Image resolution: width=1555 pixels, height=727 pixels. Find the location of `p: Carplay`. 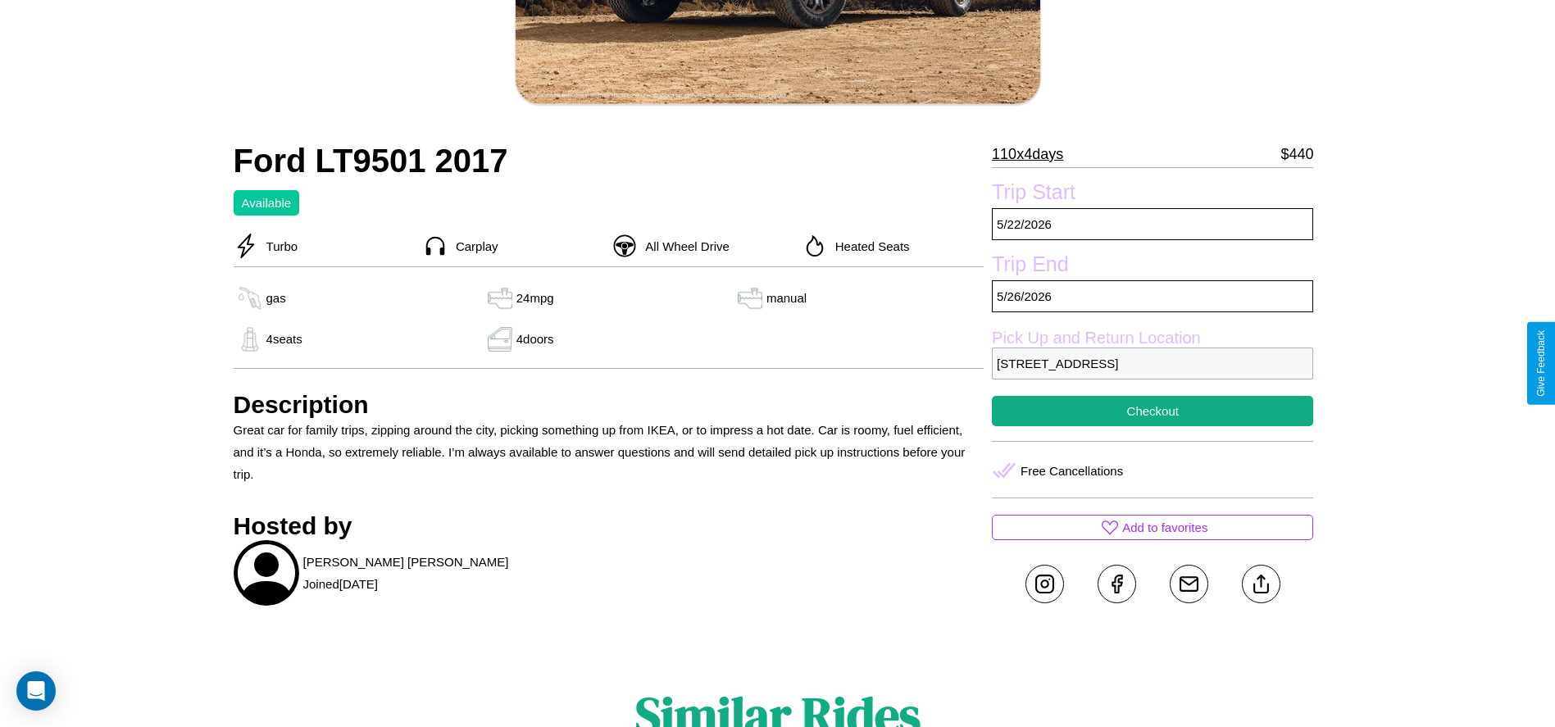

p: Carplay is located at coordinates (473, 246).